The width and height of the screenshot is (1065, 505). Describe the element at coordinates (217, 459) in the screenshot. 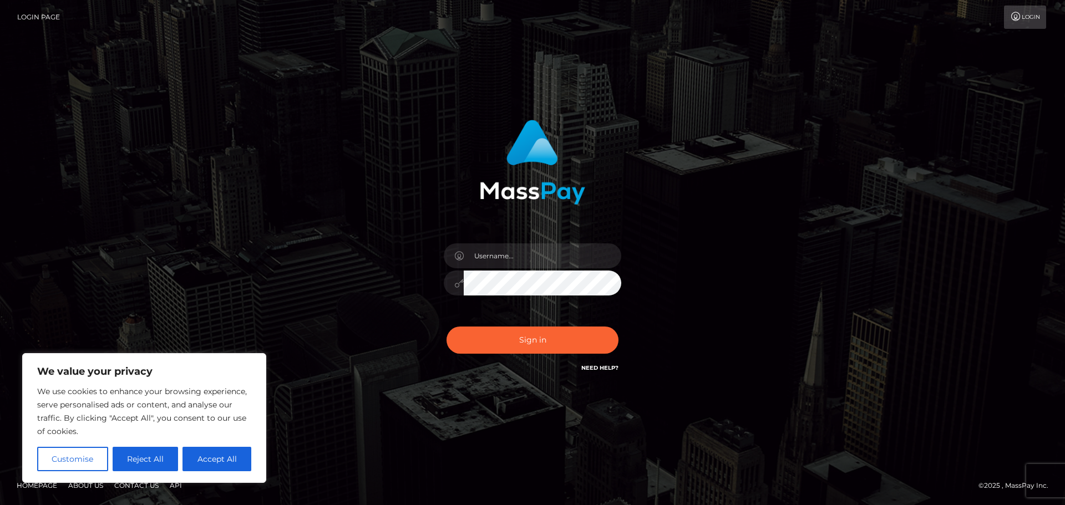

I see `button: Accept All` at that location.